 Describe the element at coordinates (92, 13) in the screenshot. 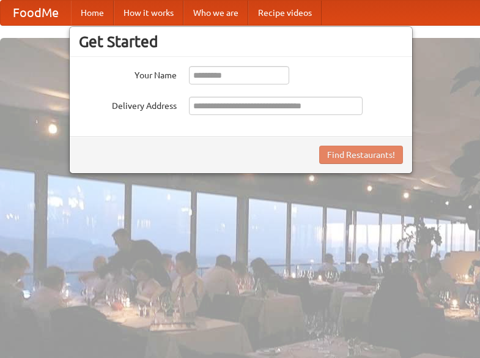

I see `a: Home` at that location.